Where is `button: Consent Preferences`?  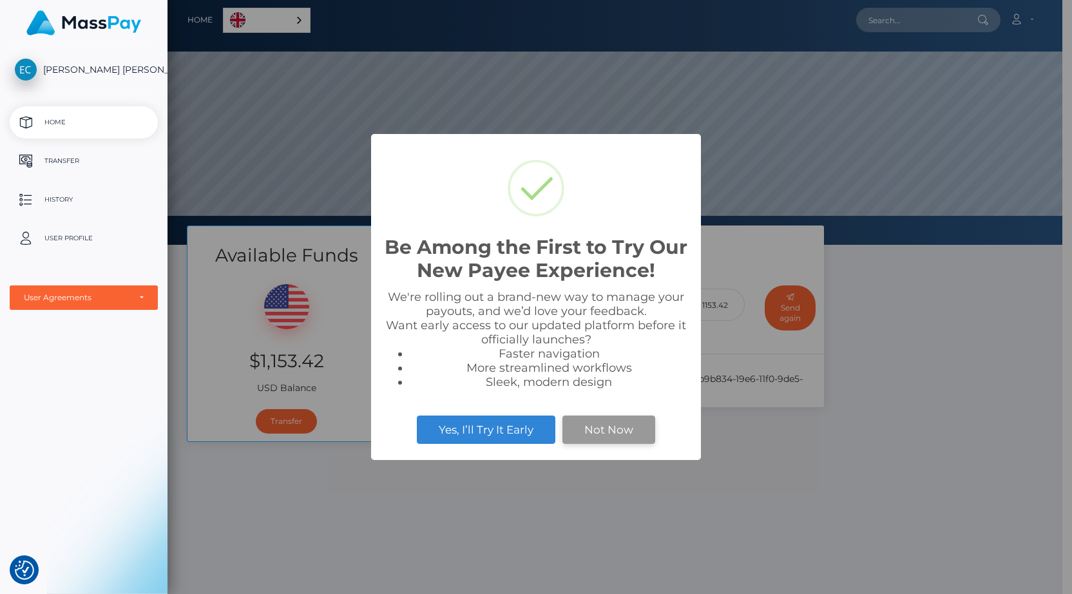 button: Consent Preferences is located at coordinates (24, 570).